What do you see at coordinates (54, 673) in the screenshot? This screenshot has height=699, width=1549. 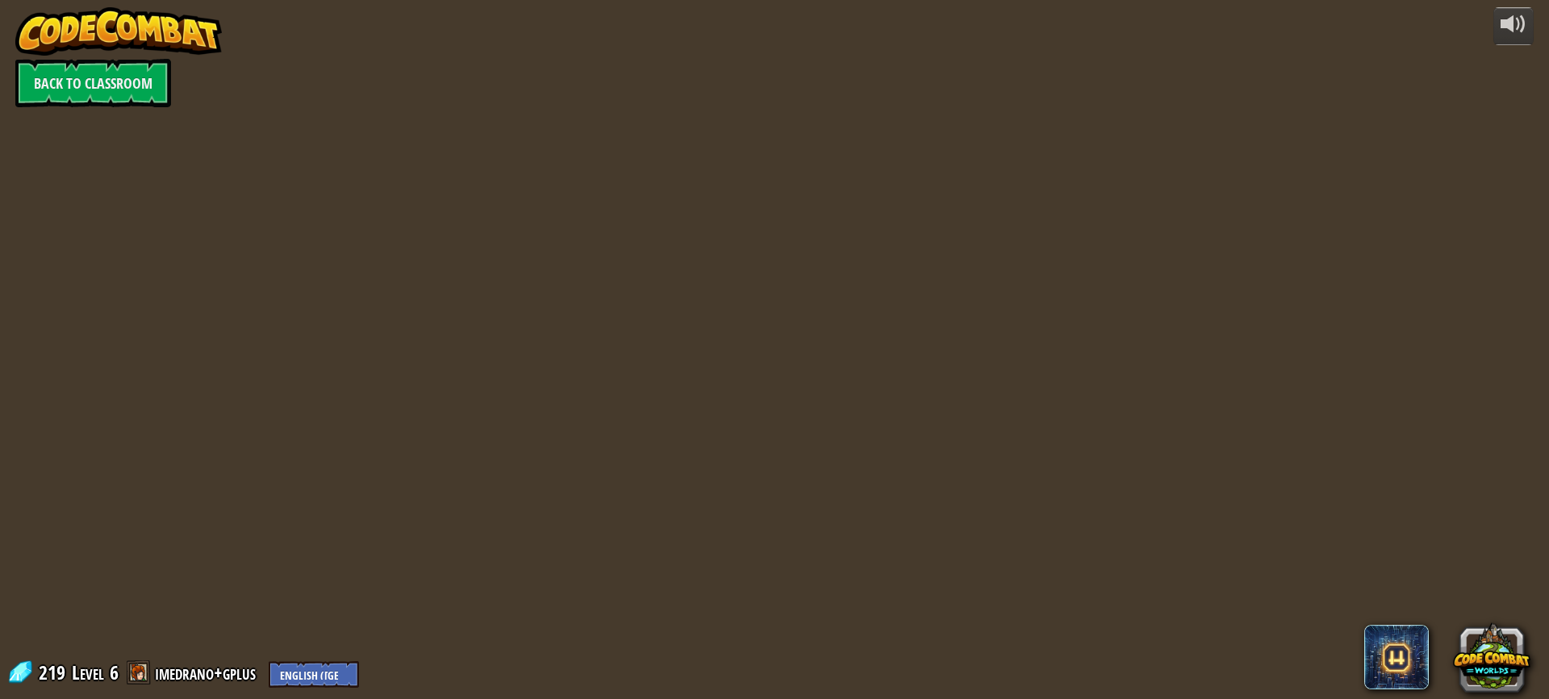 I see `span: 219` at bounding box center [54, 673].